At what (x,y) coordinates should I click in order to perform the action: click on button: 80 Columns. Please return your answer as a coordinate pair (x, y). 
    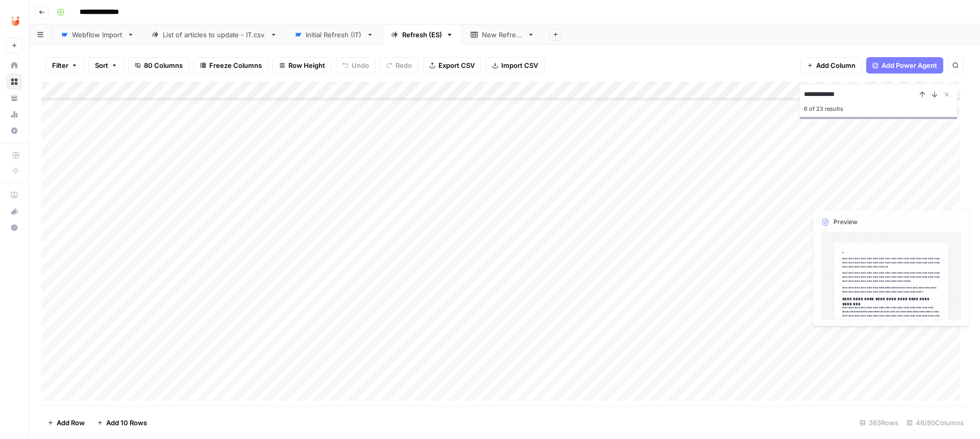
    Looking at the image, I should click on (159, 65).